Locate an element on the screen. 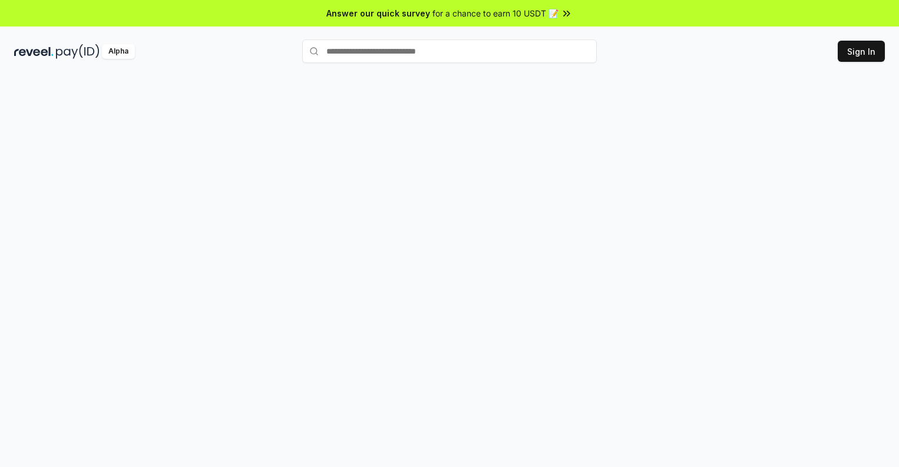 This screenshot has width=899, height=467. img: reveel_dark is located at coordinates (34, 51).